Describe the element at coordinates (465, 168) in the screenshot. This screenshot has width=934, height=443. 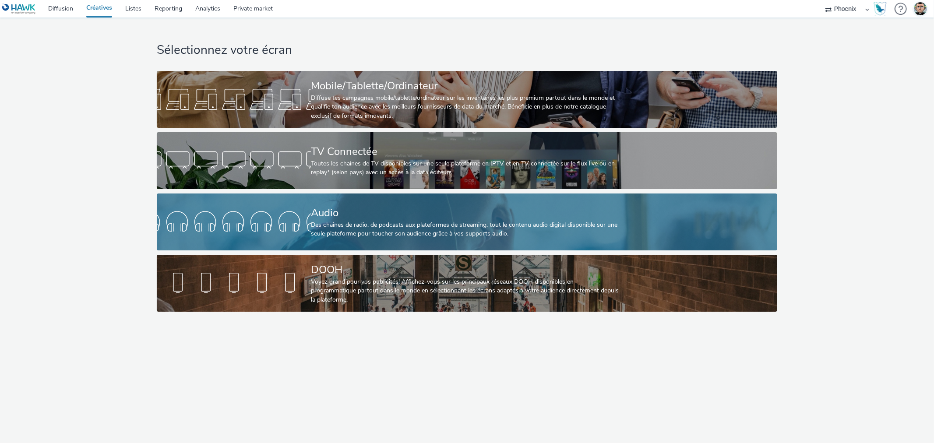
I see `div: Toutes les chaines de TV disponibles sur une seule plateforme en IPTV et en TV connectée sur le f...` at that location.